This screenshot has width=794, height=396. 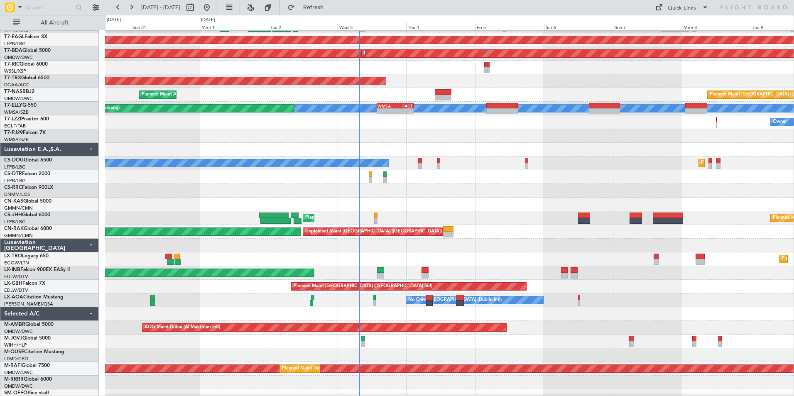 What do you see at coordinates (12, 270) in the screenshot?
I see `span: LX-INB` at bounding box center [12, 270].